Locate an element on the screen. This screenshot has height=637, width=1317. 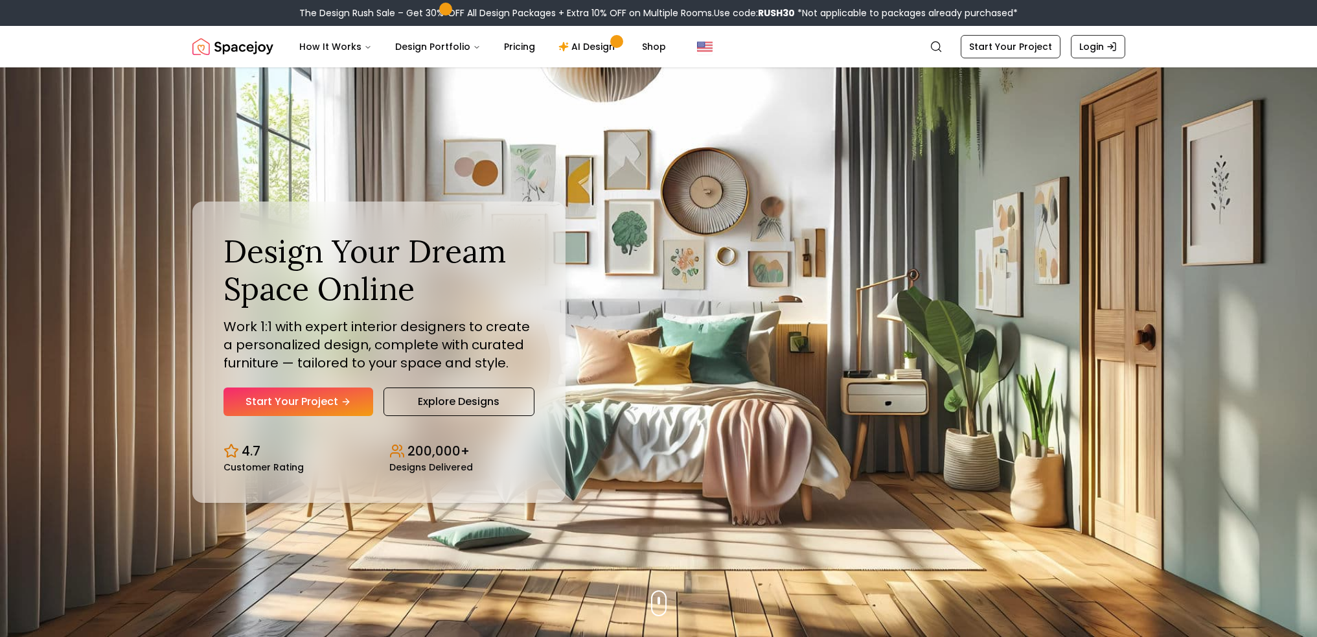
a: Shop is located at coordinates (654, 47).